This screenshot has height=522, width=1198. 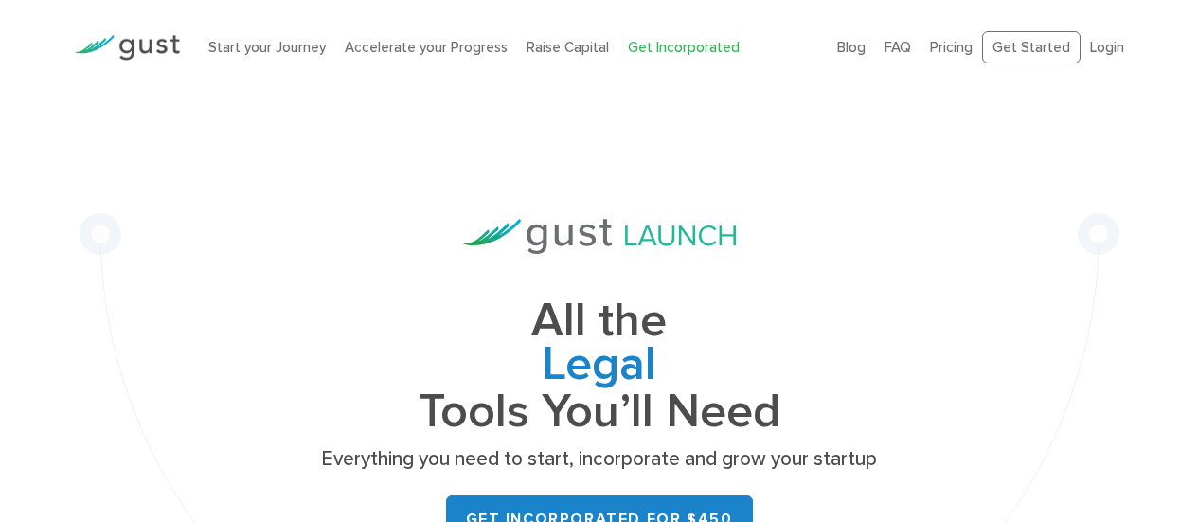 What do you see at coordinates (851, 47) in the screenshot?
I see `a: Blog` at bounding box center [851, 47].